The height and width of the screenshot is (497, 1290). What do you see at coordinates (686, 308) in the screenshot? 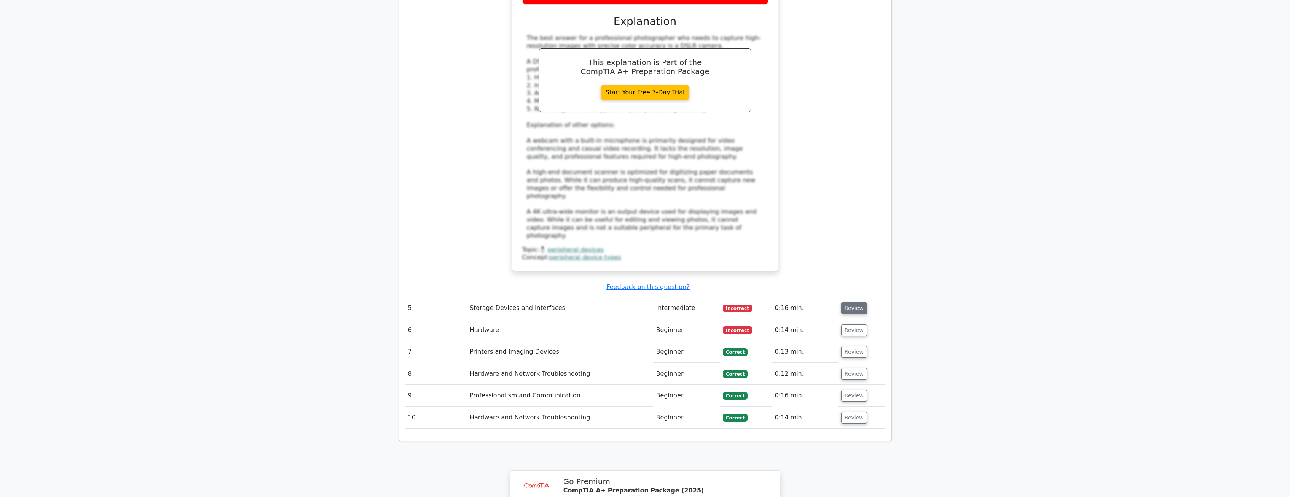
I see `td: Intermediate` at bounding box center [686, 308].